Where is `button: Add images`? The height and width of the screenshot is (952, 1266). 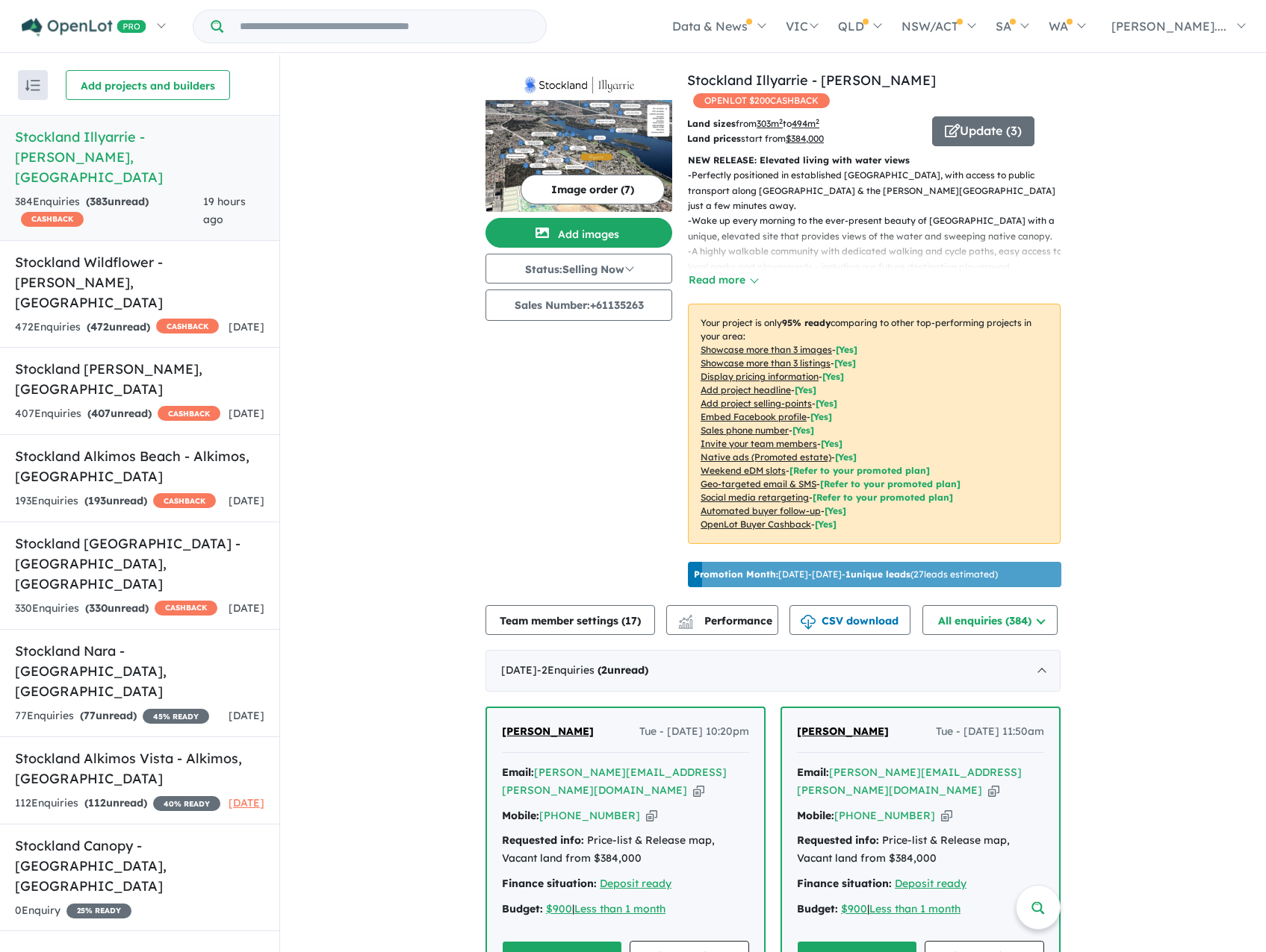
button: Add images is located at coordinates (579, 233).